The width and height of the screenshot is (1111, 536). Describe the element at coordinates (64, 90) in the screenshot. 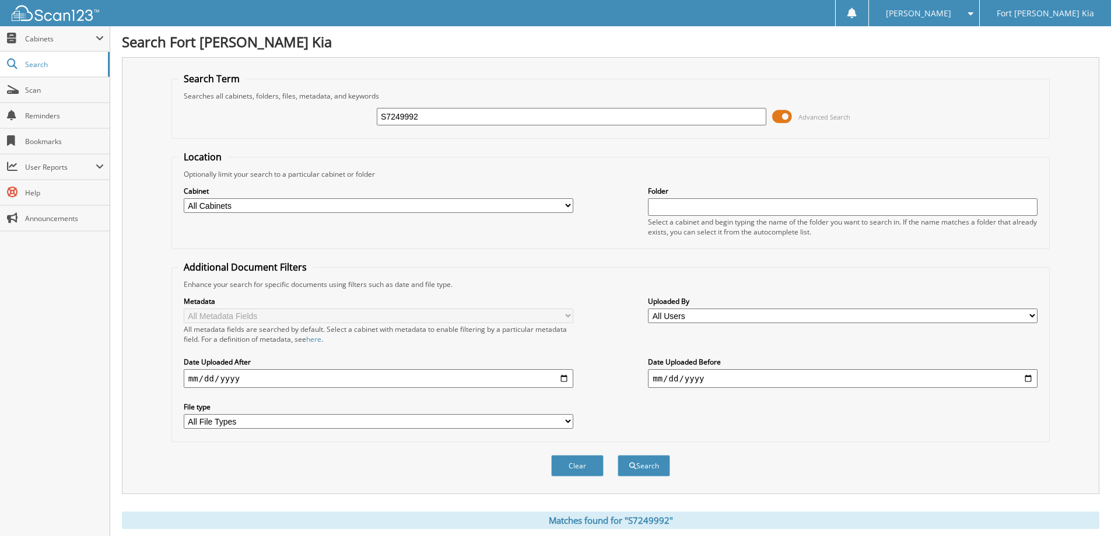

I see `span: Scan` at that location.